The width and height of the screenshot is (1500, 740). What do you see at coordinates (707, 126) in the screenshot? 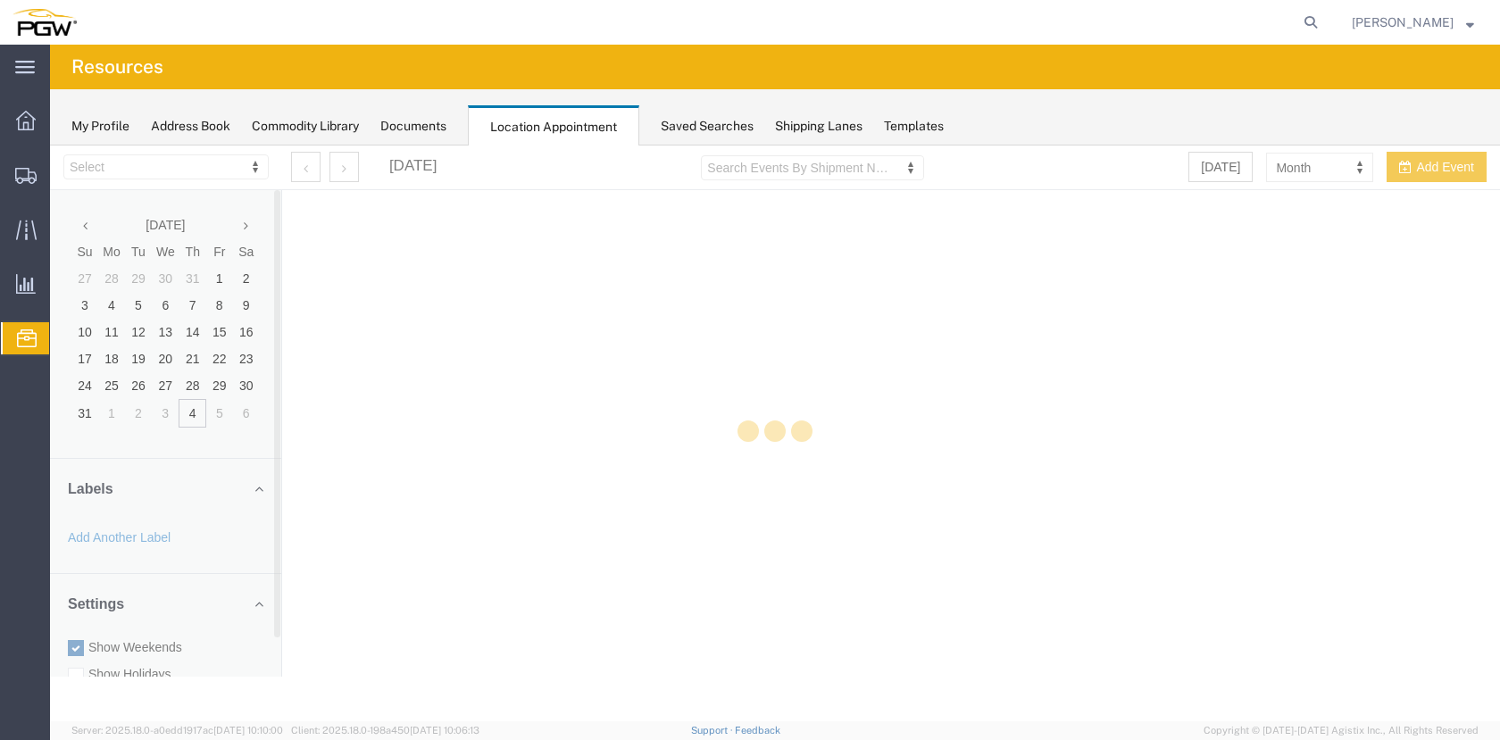
I see `div: Saved Searches` at bounding box center [707, 126].